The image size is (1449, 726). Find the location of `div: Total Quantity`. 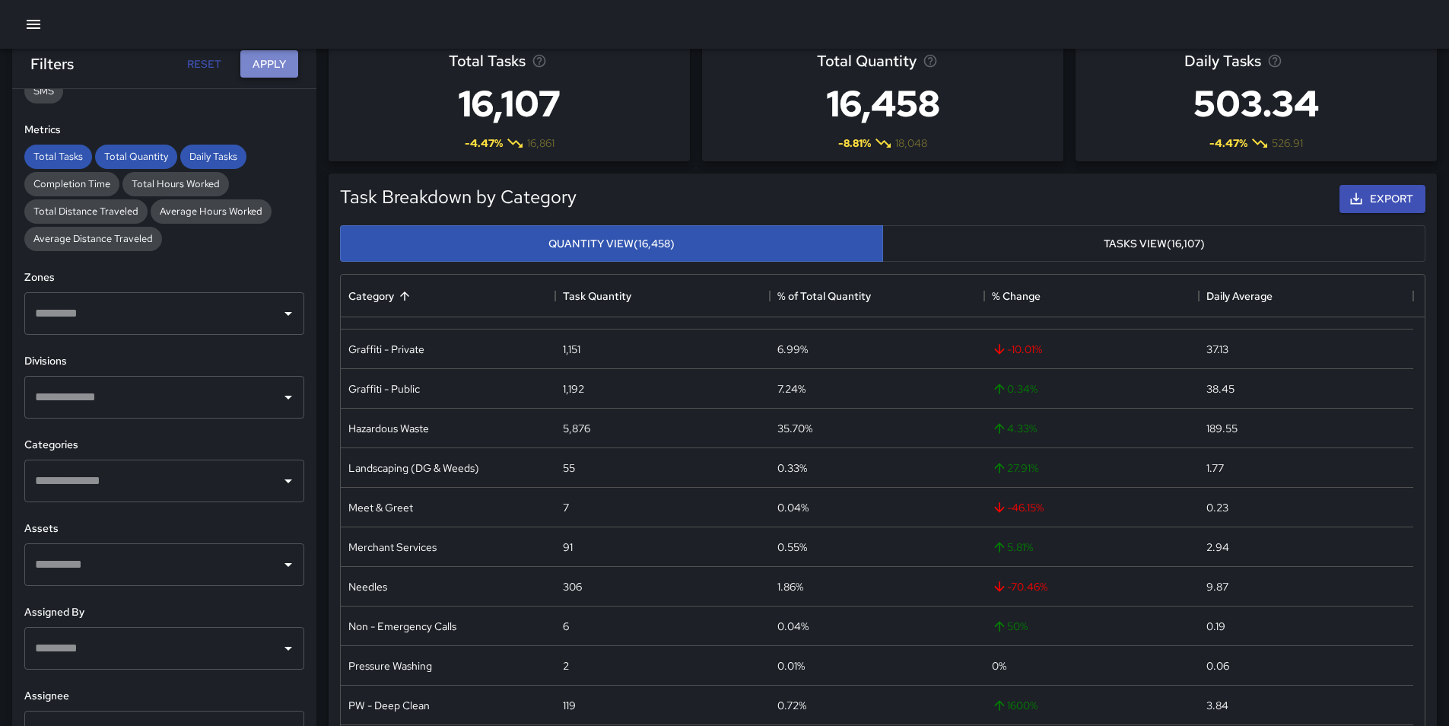

div: Total Quantity is located at coordinates (136, 157).